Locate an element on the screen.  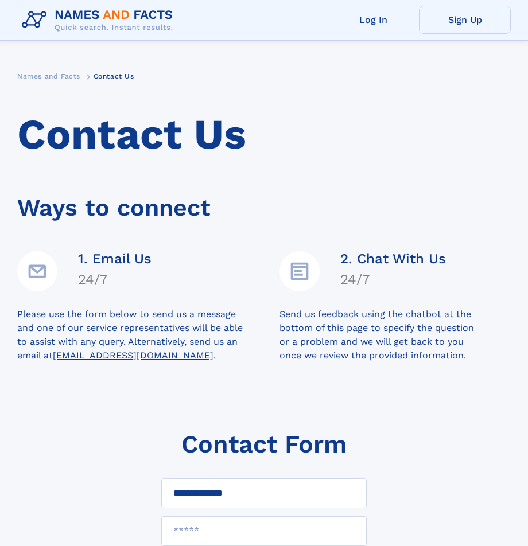
span: Contact Us is located at coordinates (114, 76).